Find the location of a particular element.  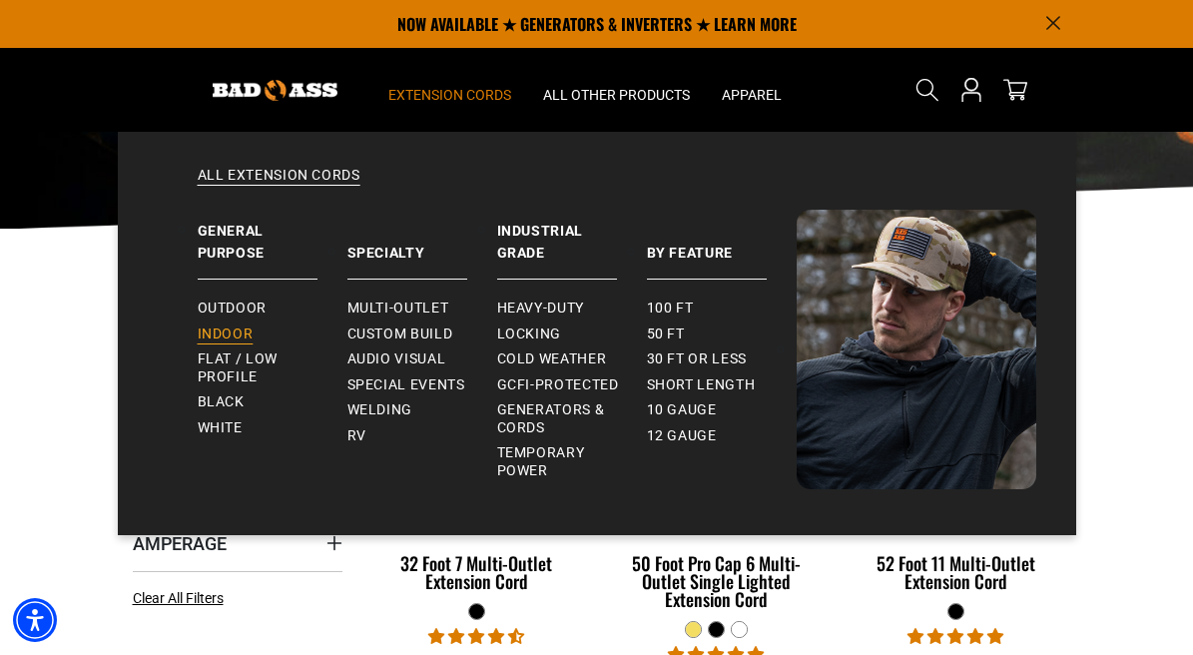

span: Welding is located at coordinates (379, 410).